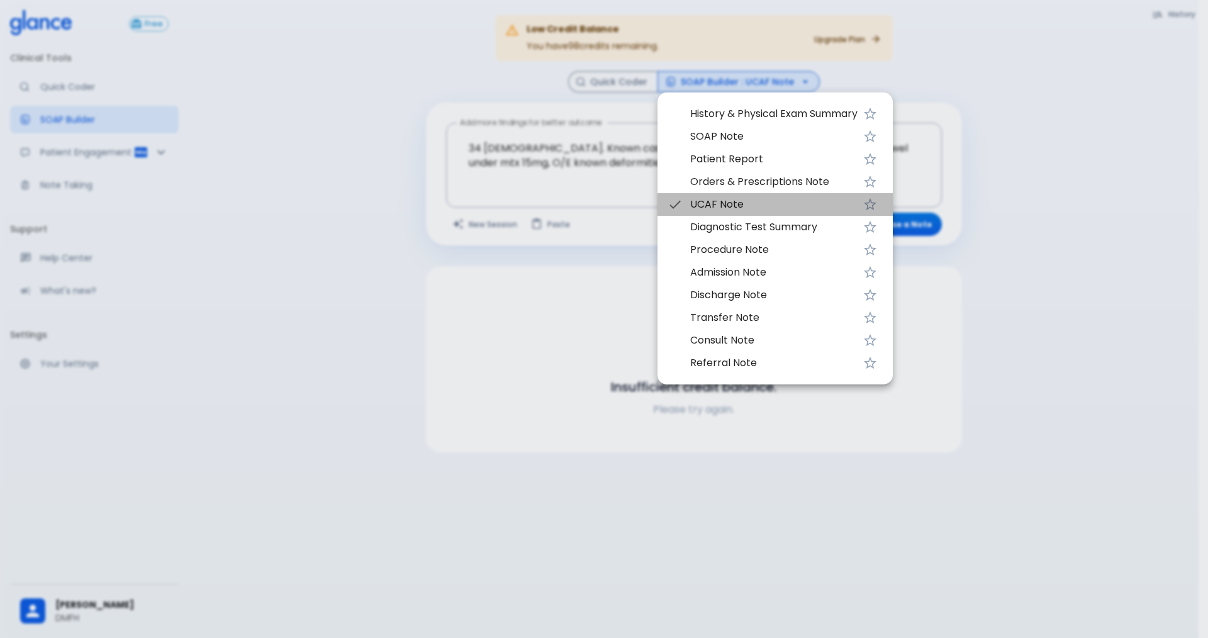  Describe the element at coordinates (774, 272) in the screenshot. I see `span: Admission Note` at that location.